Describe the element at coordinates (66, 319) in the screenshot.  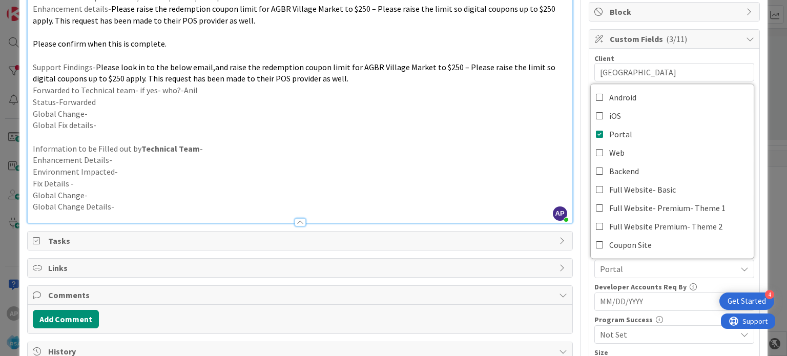
I see `button: Add Comment` at that location.